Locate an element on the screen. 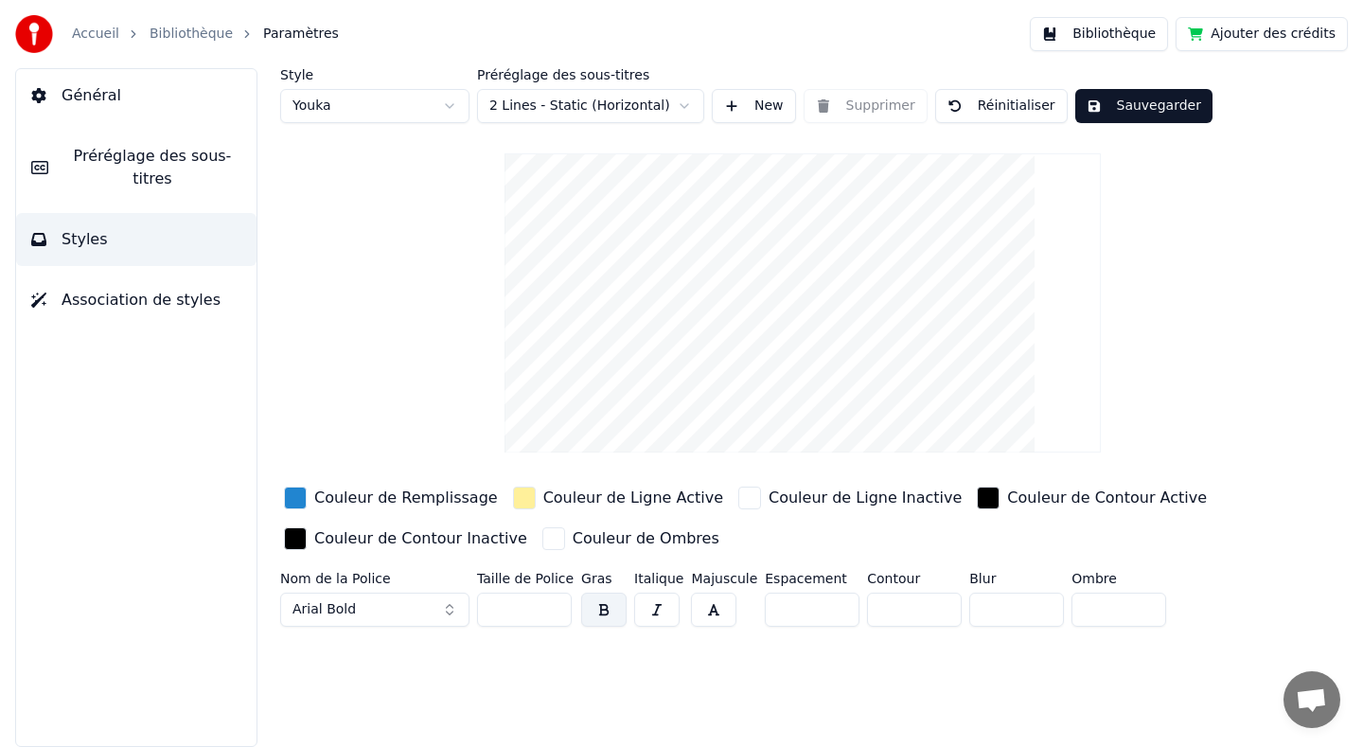 This screenshot has height=747, width=1363. span: Préréglage des sous-titres is located at coordinates (152, 168).